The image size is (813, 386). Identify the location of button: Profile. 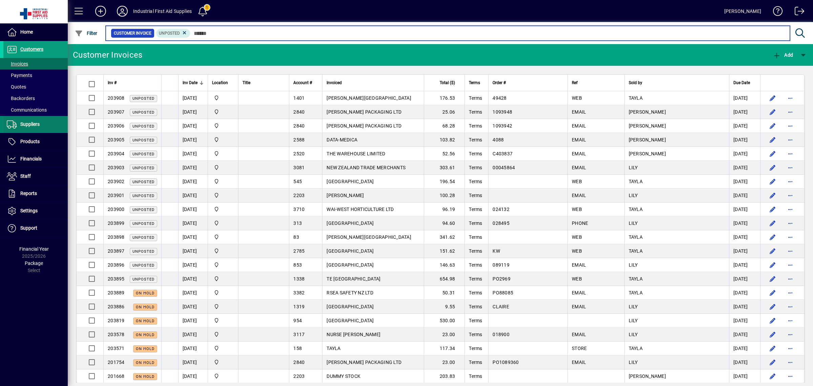
(122, 11).